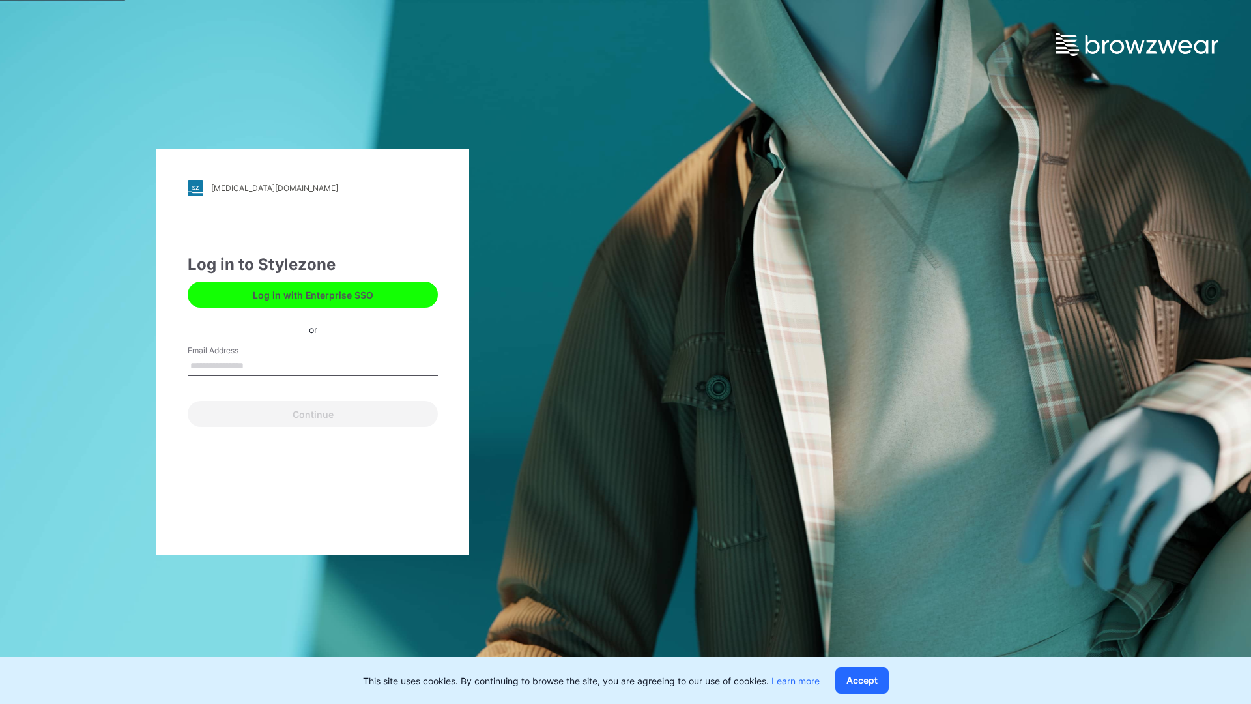 The height and width of the screenshot is (704, 1251). What do you see at coordinates (313, 264) in the screenshot?
I see `div: Log in to Stylezone` at bounding box center [313, 264].